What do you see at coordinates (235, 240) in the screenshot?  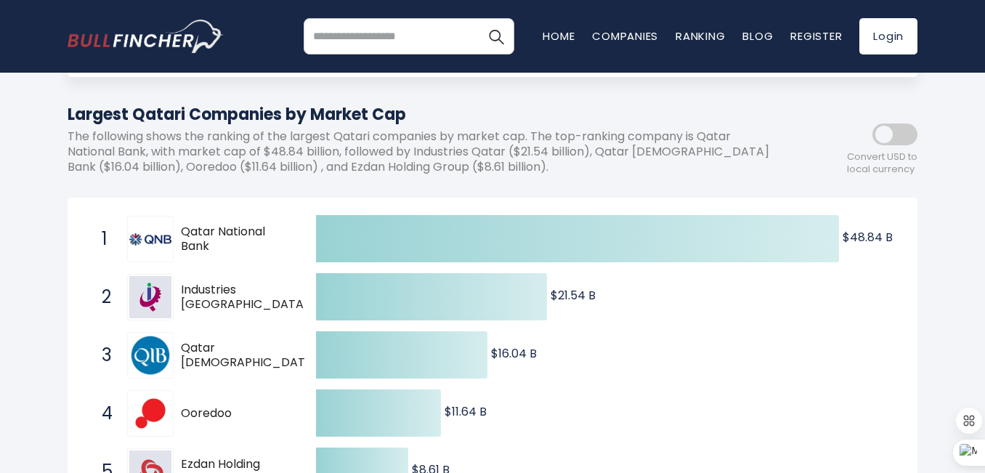 I see `span: Qatar National Bank` at bounding box center [235, 240].